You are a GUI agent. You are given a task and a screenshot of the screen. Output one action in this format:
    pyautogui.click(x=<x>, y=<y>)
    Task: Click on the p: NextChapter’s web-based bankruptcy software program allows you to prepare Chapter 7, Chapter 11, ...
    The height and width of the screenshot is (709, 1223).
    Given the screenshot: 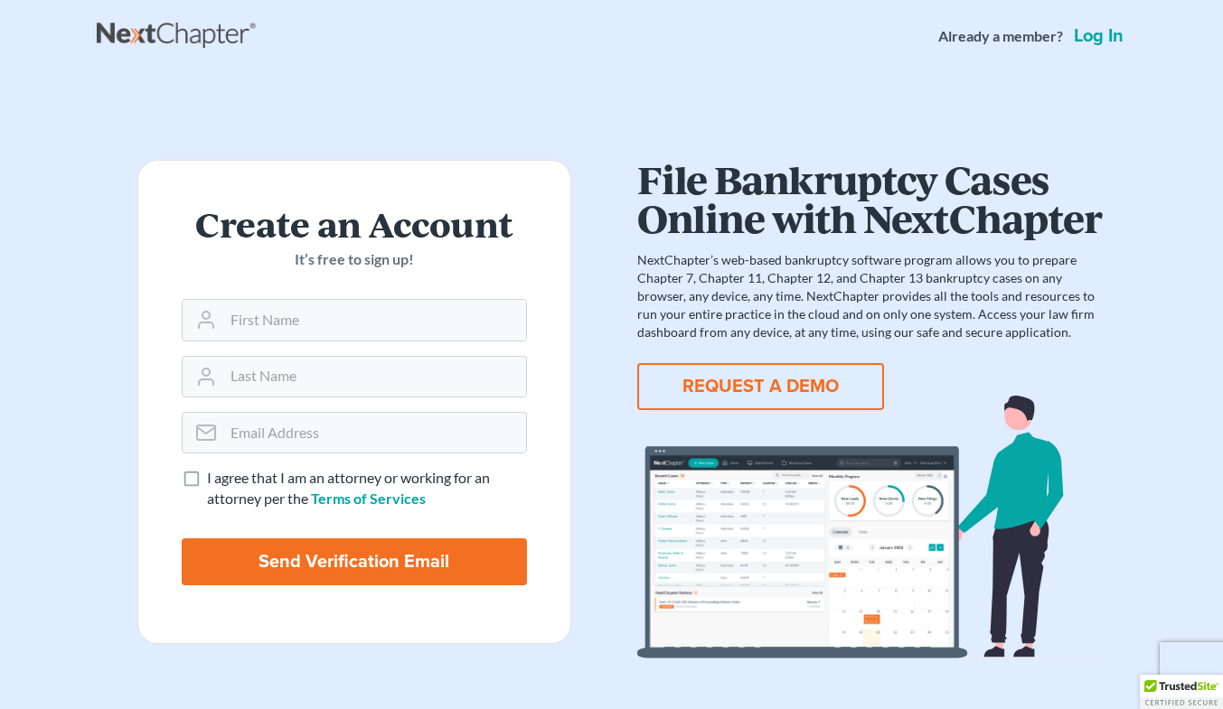 What is the action you would take?
    pyautogui.click(x=869, y=296)
    